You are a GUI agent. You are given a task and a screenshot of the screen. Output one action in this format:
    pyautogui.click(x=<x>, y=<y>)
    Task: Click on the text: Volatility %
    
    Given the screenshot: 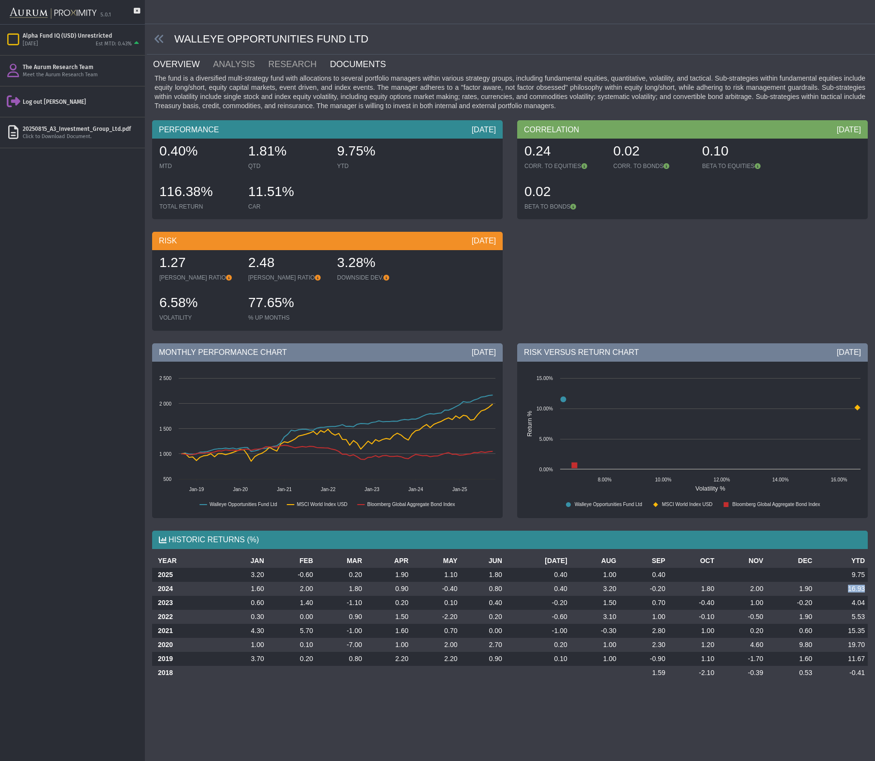 What is the action you would take?
    pyautogui.click(x=710, y=487)
    